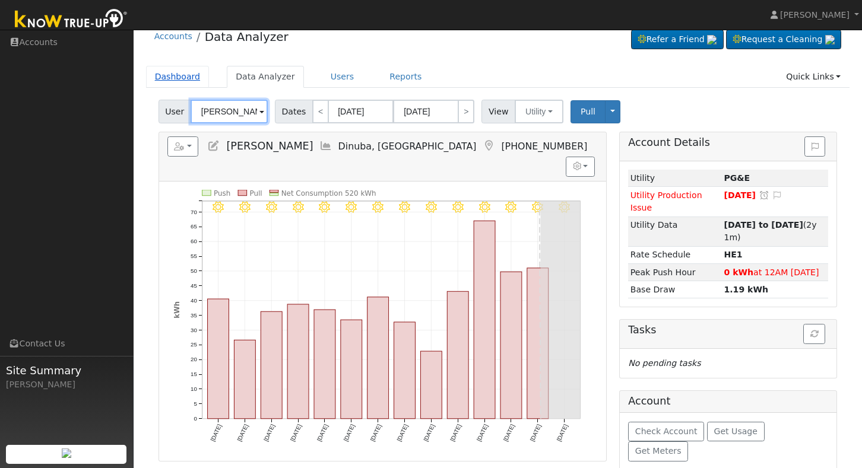 The image size is (862, 468). What do you see at coordinates (229, 112) in the screenshot?
I see `input: Select a User` at bounding box center [229, 112].